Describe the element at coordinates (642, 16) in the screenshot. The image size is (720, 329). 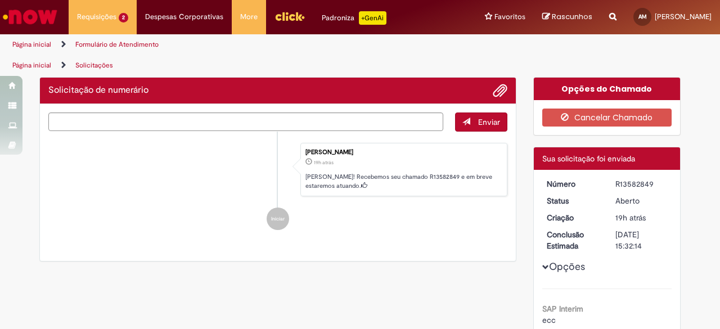
I see `span: AM` at that location.